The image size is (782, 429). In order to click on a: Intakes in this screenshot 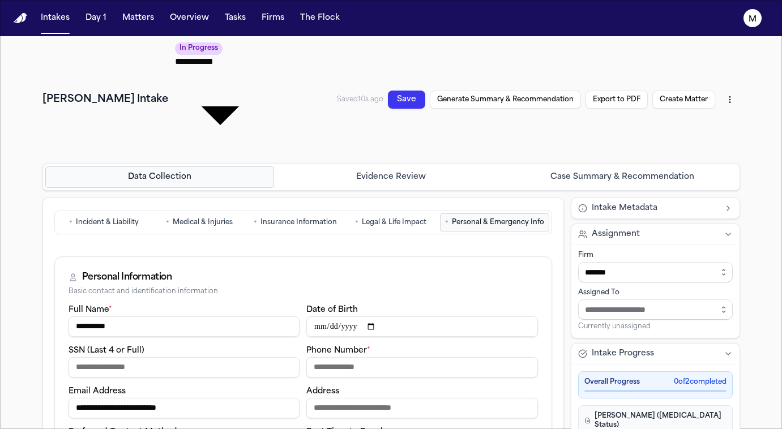, I will do `click(55, 18)`.